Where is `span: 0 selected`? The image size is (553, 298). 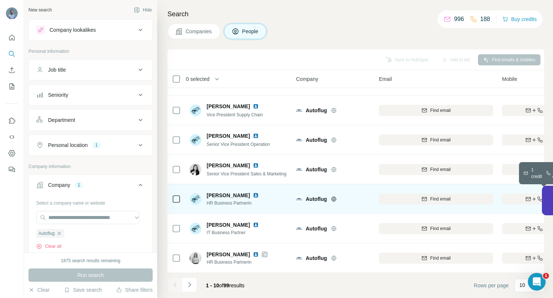
span: 0 selected is located at coordinates (198, 79).